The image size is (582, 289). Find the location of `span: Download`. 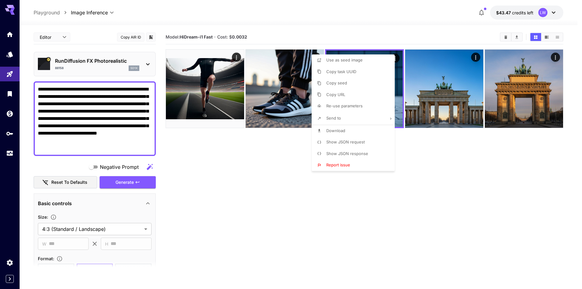

span: Download is located at coordinates (336, 131).